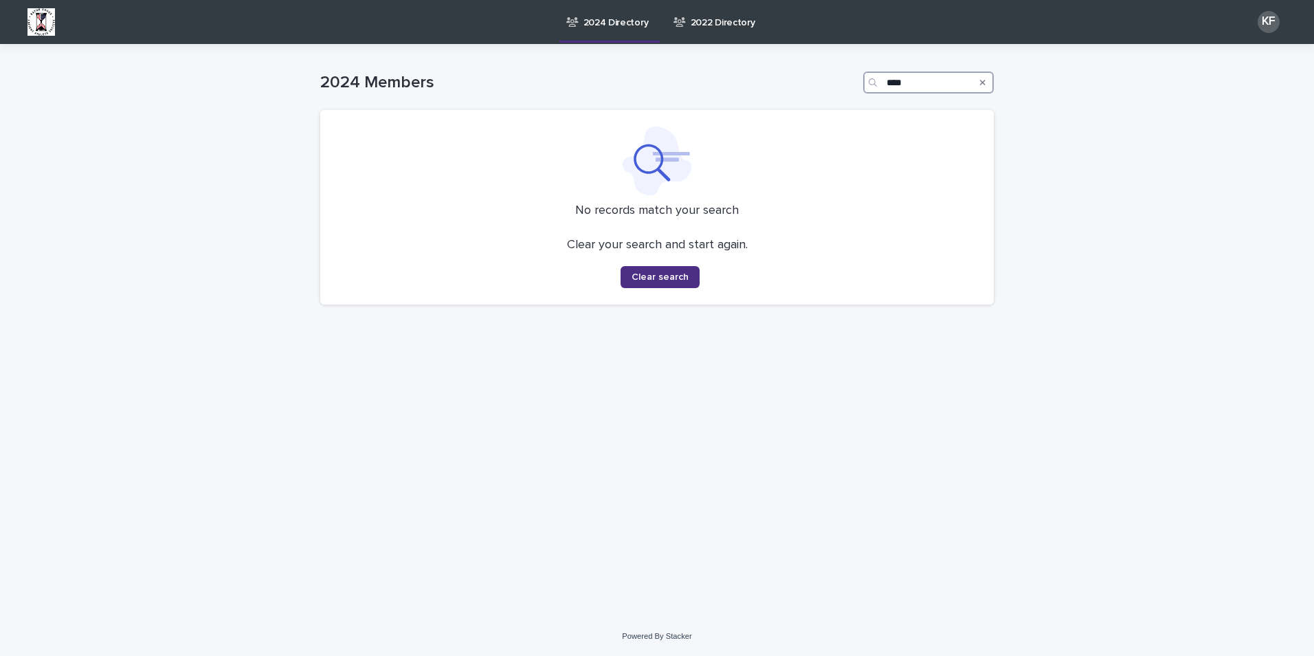 The image size is (1314, 656). I want to click on p: Clear your search and start again., so click(657, 245).